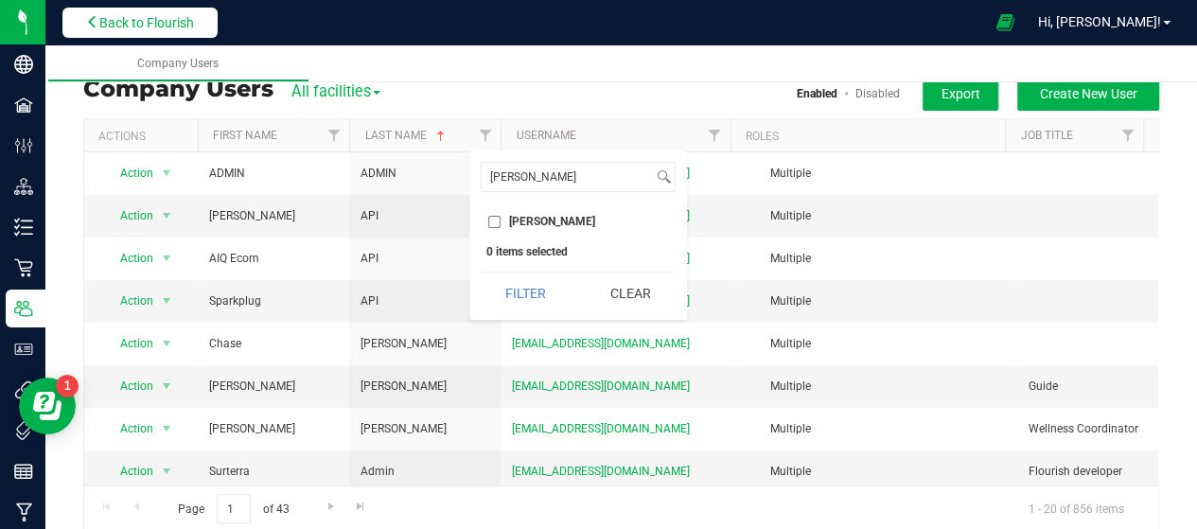 The image size is (1197, 529). What do you see at coordinates (24, 390) in the screenshot?
I see `inline-svg: Integrations` at bounding box center [24, 390].